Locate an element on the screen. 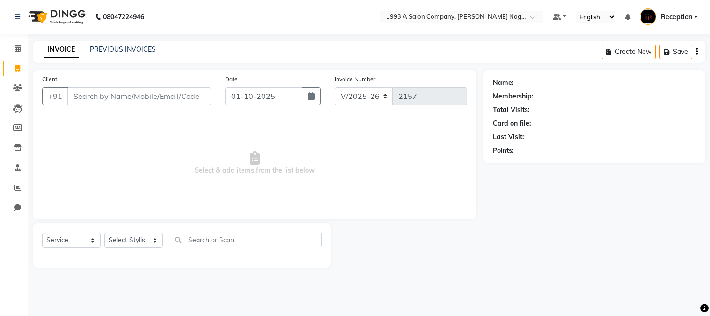 This screenshot has width=710, height=316. a: PREVIOUS INVOICES is located at coordinates (123, 49).